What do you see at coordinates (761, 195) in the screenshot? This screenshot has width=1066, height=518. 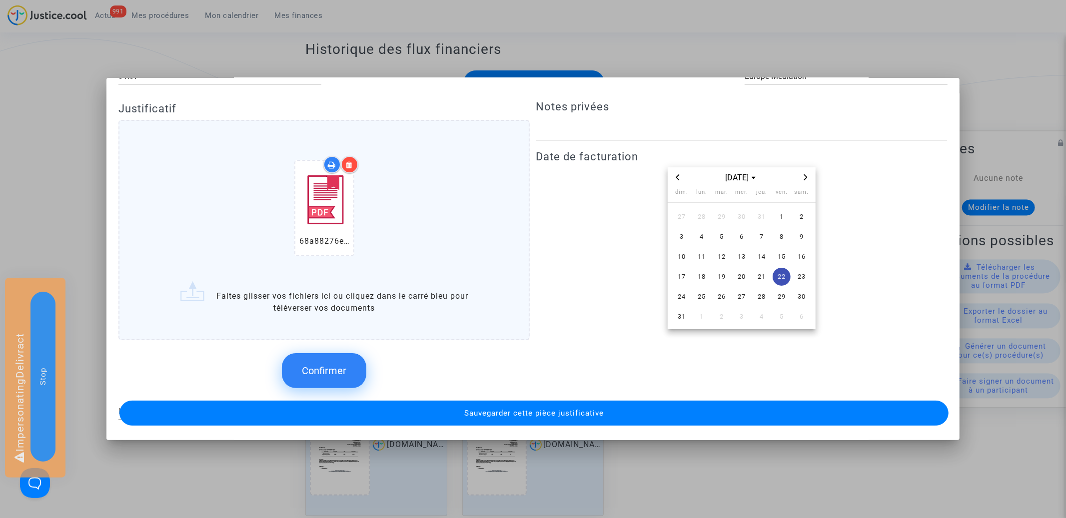 I see `th: jeudi` at bounding box center [761, 195].